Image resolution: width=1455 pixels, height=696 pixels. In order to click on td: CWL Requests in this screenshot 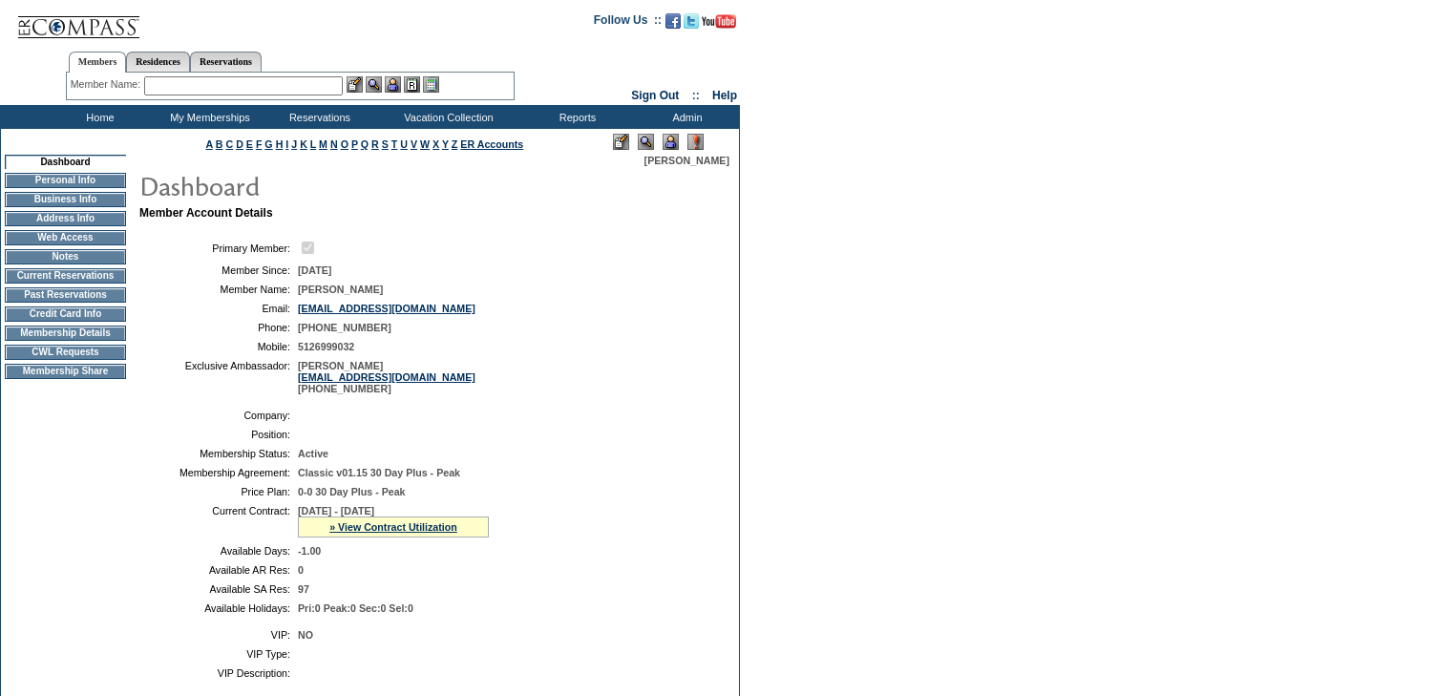, I will do `click(65, 352)`.